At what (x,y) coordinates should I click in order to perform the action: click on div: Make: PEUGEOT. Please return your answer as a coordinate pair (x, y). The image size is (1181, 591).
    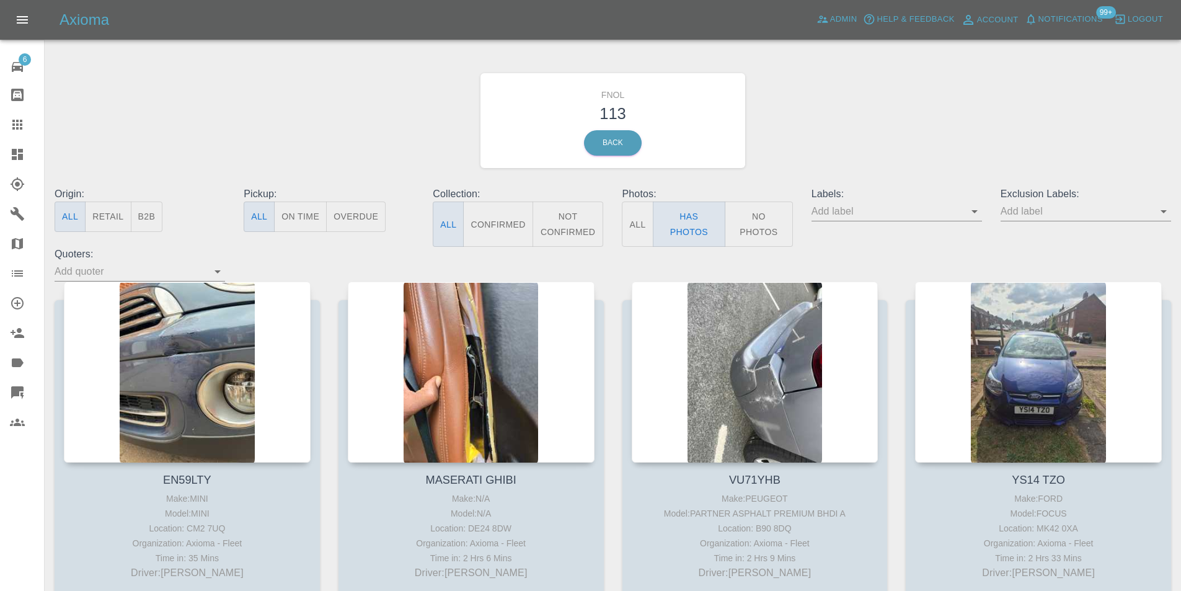
    Looking at the image, I should click on (755, 498).